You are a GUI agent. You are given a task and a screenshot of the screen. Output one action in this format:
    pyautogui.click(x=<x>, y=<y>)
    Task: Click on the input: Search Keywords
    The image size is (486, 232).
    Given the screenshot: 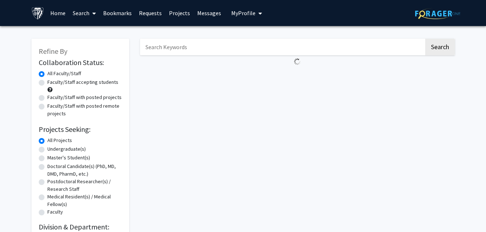 What is the action you would take?
    pyautogui.click(x=282, y=47)
    